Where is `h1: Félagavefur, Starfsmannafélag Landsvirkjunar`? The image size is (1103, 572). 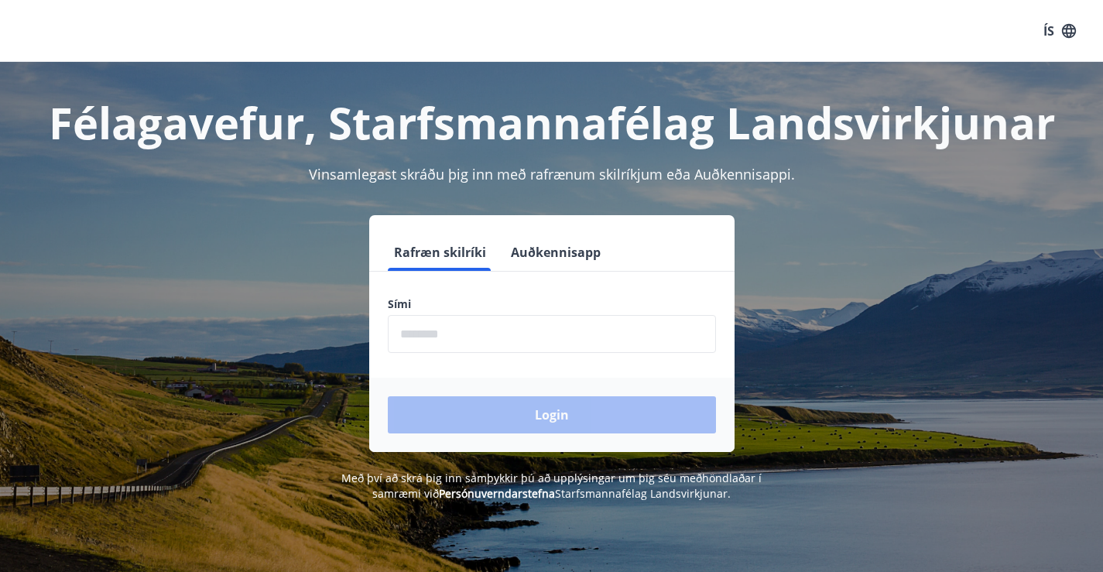
h1: Félagavefur, Starfsmannafélag Landsvirkjunar is located at coordinates (551, 122).